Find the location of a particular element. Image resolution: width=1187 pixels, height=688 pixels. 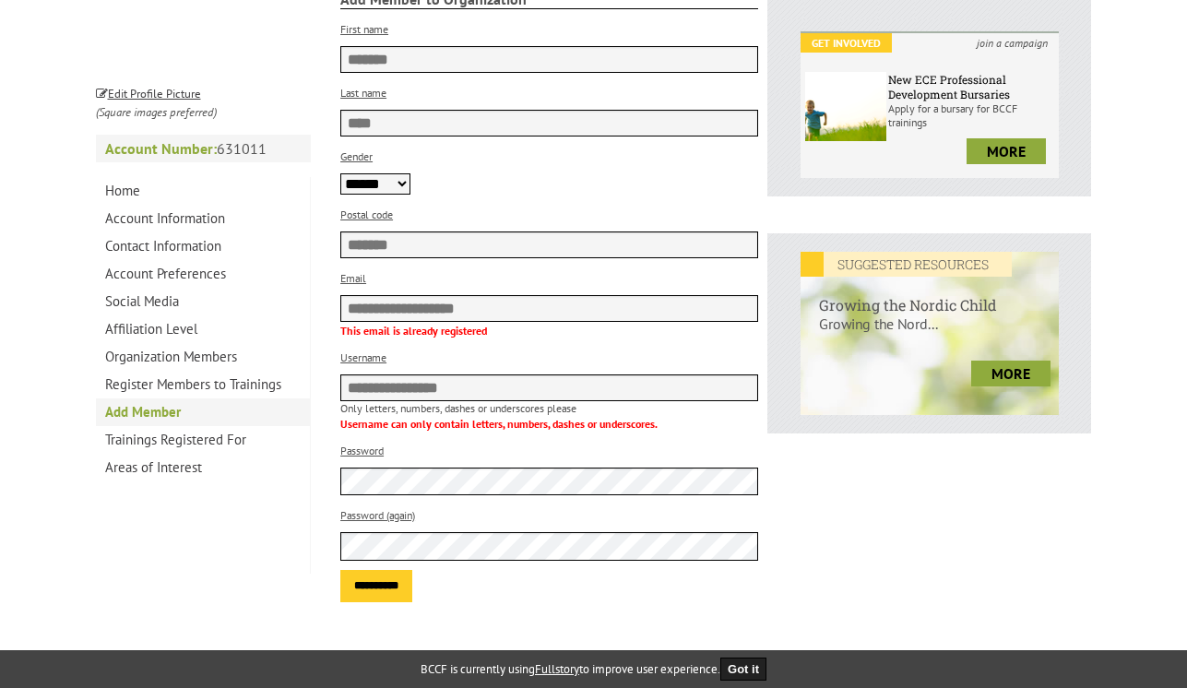

label: First name is located at coordinates (364, 29).